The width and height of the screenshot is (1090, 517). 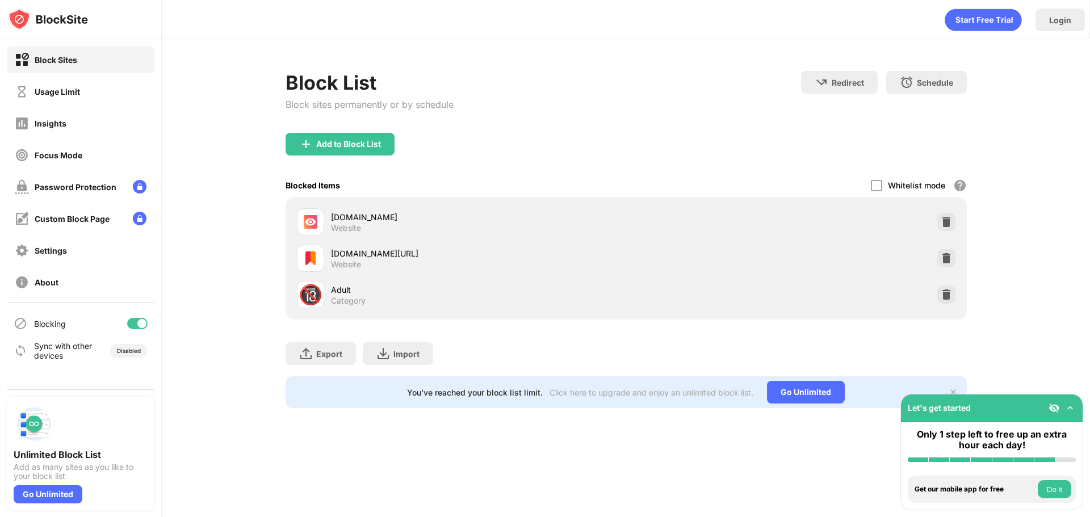 I want to click on img: customize-block-page-off.svg, so click(x=22, y=219).